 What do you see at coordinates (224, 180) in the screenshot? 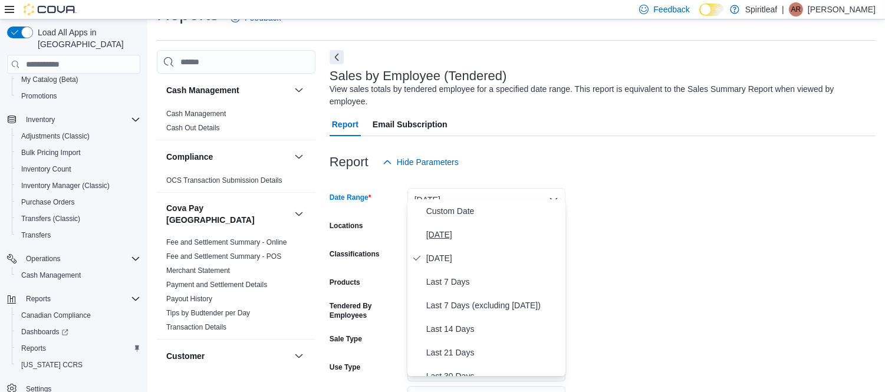
I see `a: OCS Transaction Submission Details` at bounding box center [224, 180].